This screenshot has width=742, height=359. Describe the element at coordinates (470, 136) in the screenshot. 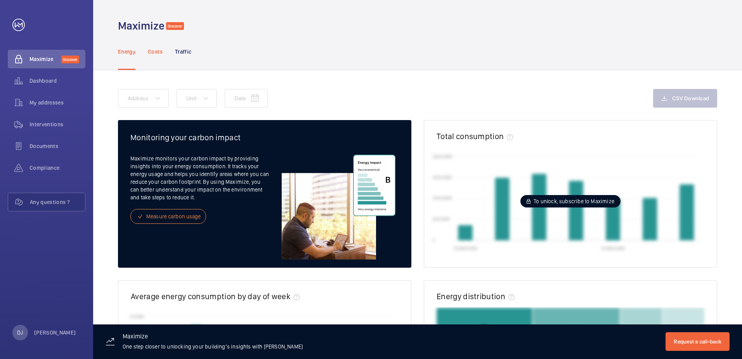

I see `h2: Total consumption` at that location.